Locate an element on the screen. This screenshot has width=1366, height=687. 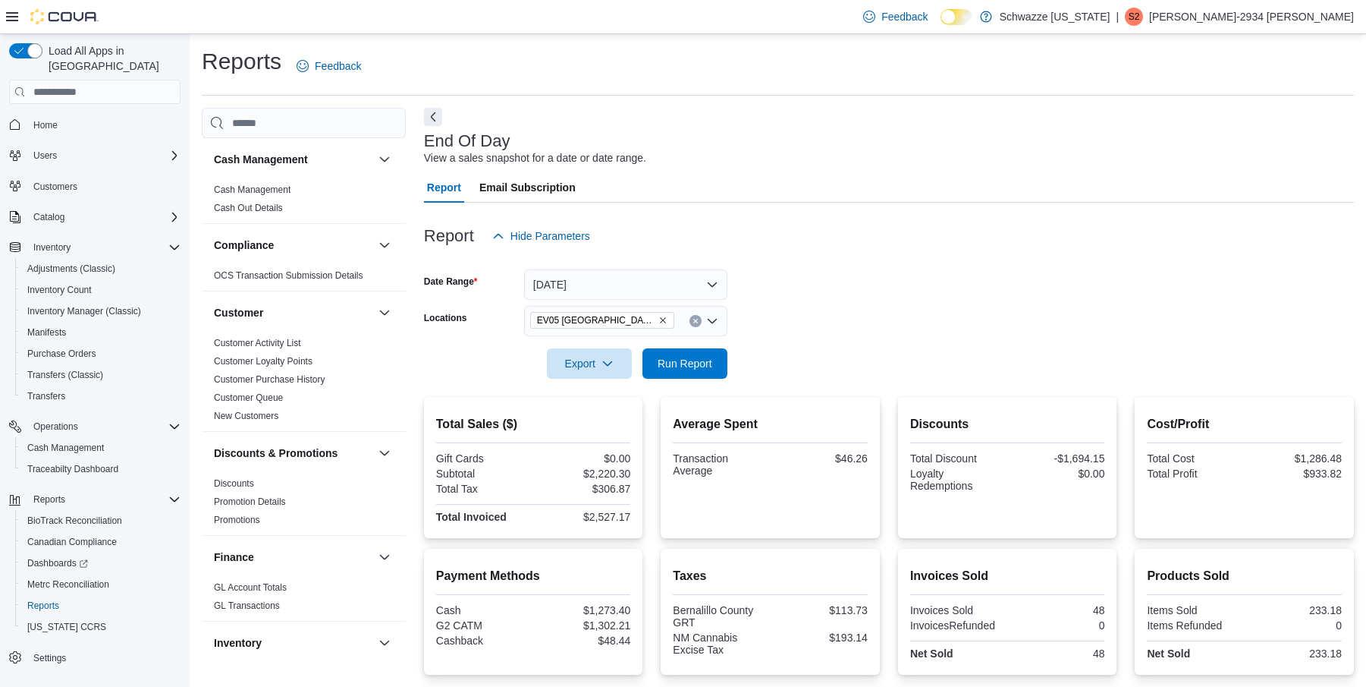
div: 48 is located at coordinates (1058, 653).